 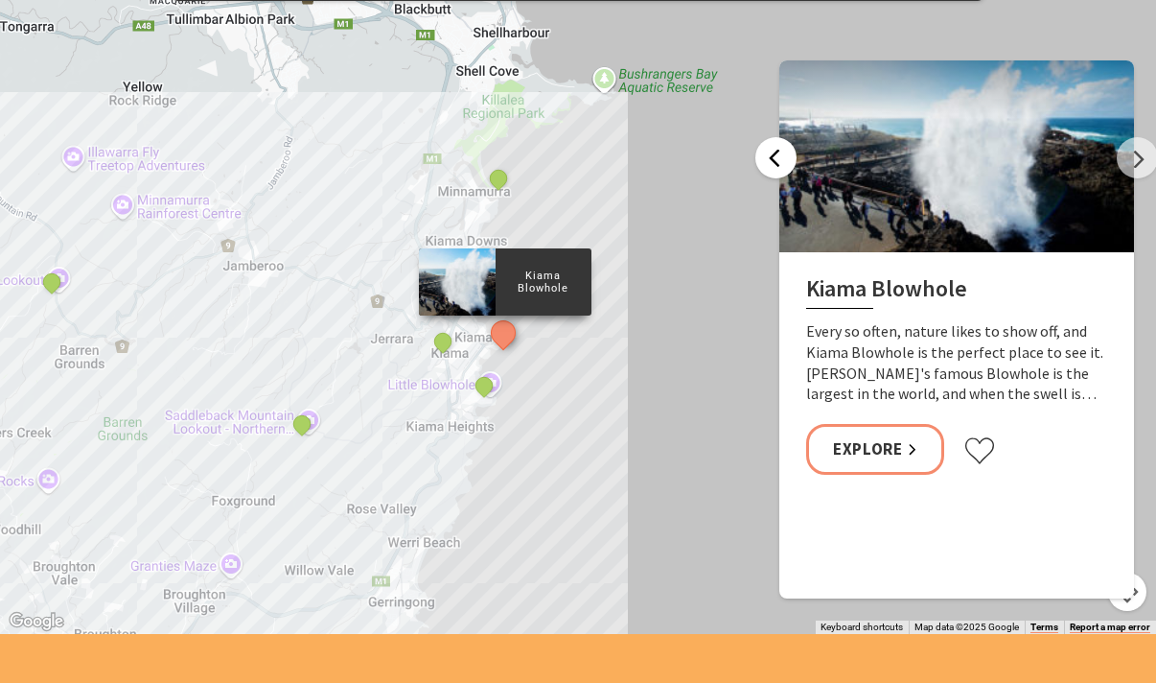 I want to click on button: See detail about Saddleback Mountain Lookout, Kiama, so click(x=302, y=424).